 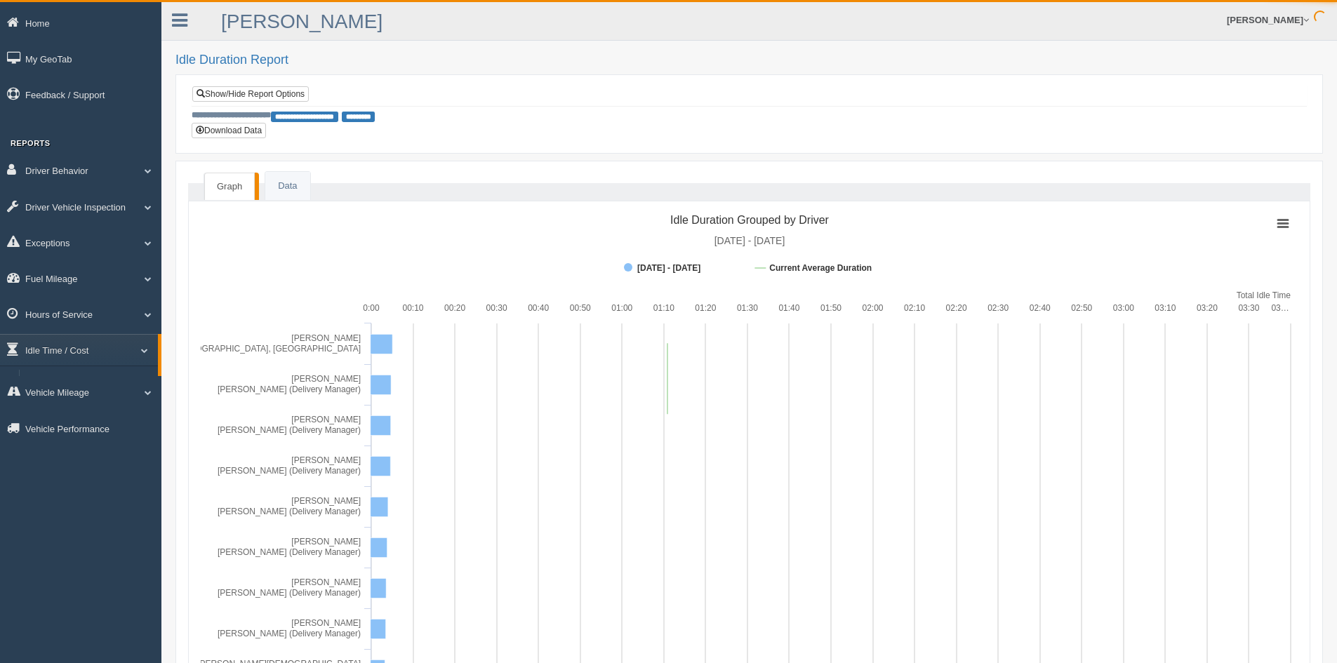 I want to click on text: 00:50, so click(x=580, y=308).